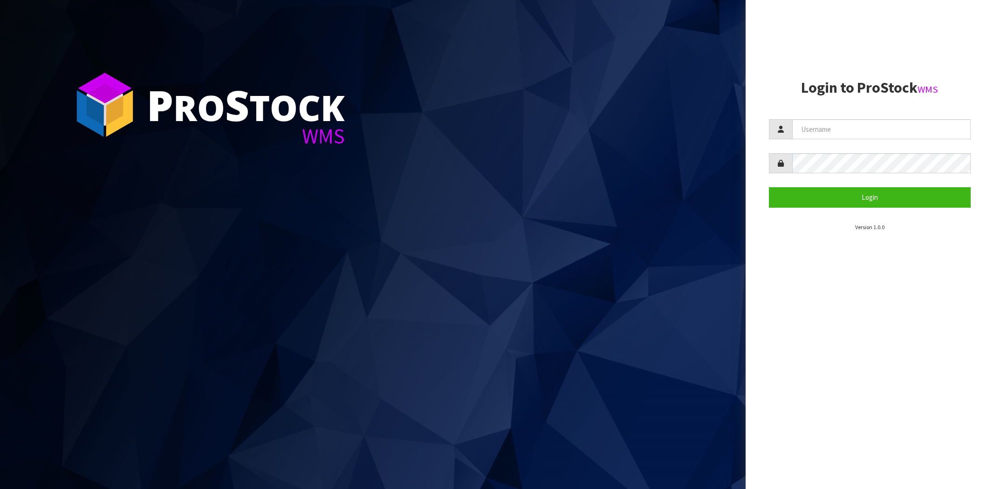 Image resolution: width=994 pixels, height=489 pixels. I want to click on small: WMS, so click(928, 89).